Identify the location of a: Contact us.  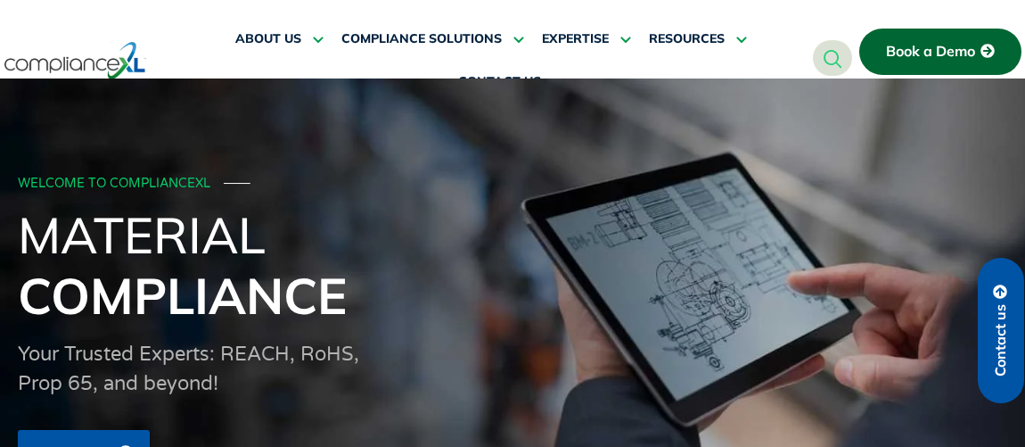
(1001, 330).